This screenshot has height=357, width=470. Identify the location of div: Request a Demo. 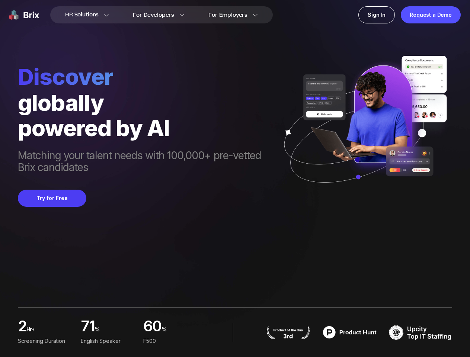
(431, 15).